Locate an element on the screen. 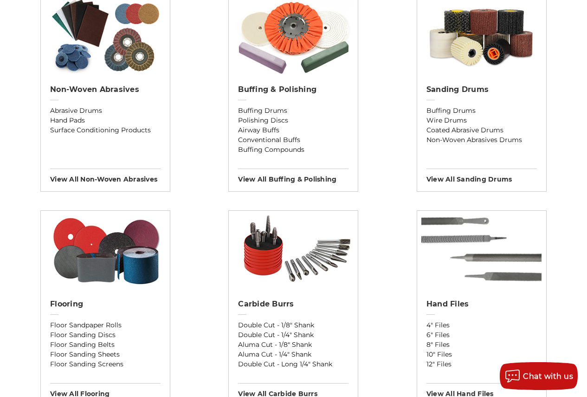  h3: View All buffing & polishing is located at coordinates (293, 176).